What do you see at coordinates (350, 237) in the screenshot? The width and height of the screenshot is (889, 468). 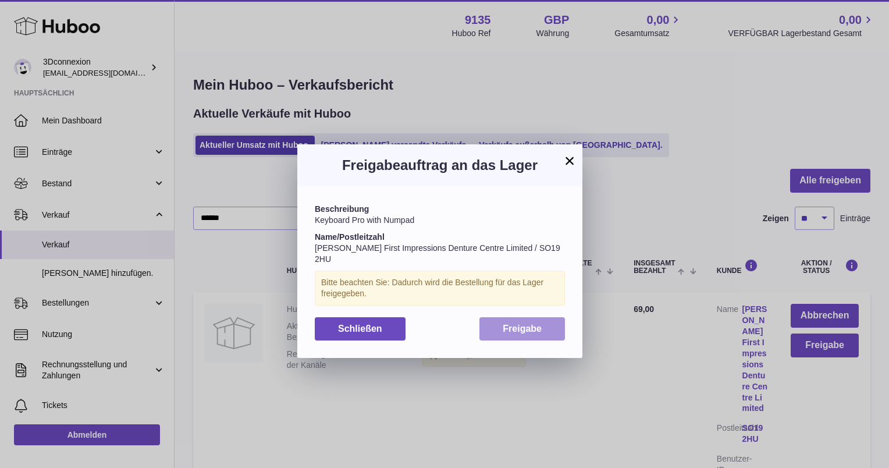 I see `strong: Name/Postleitzahl` at bounding box center [350, 237].